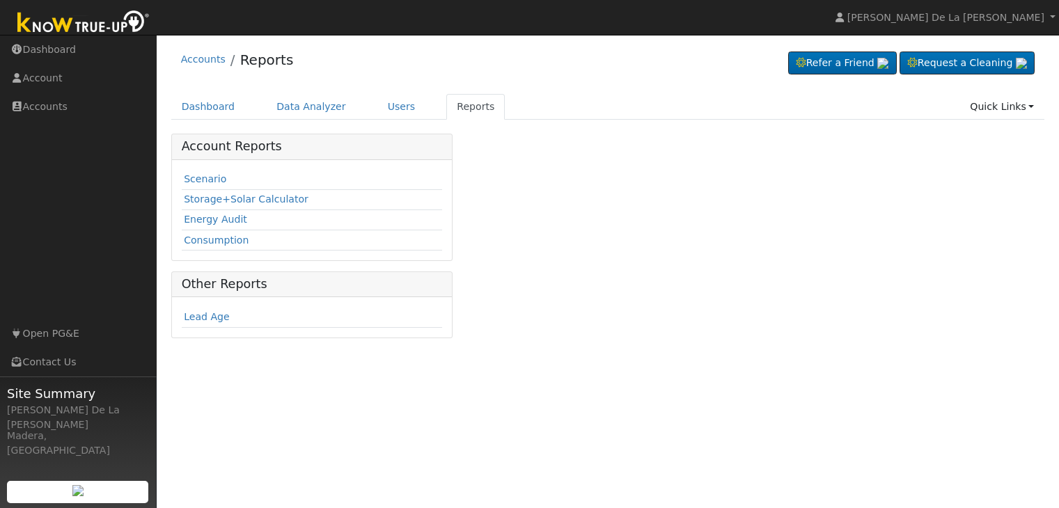 The image size is (1059, 508). What do you see at coordinates (84, 23) in the screenshot?
I see `img: Know True-Up` at bounding box center [84, 23].